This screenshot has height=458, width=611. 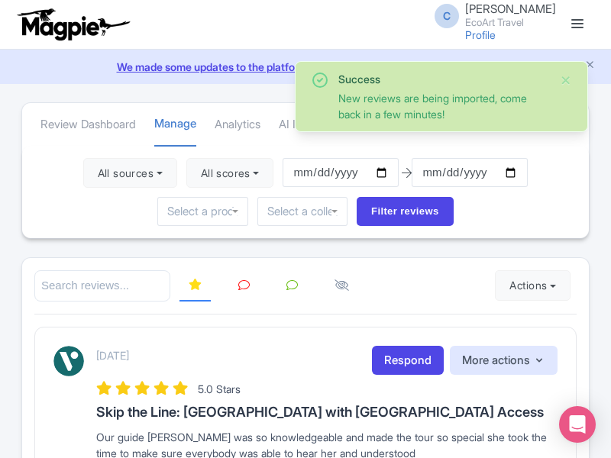 I want to click on input: Select a product, so click(x=202, y=212).